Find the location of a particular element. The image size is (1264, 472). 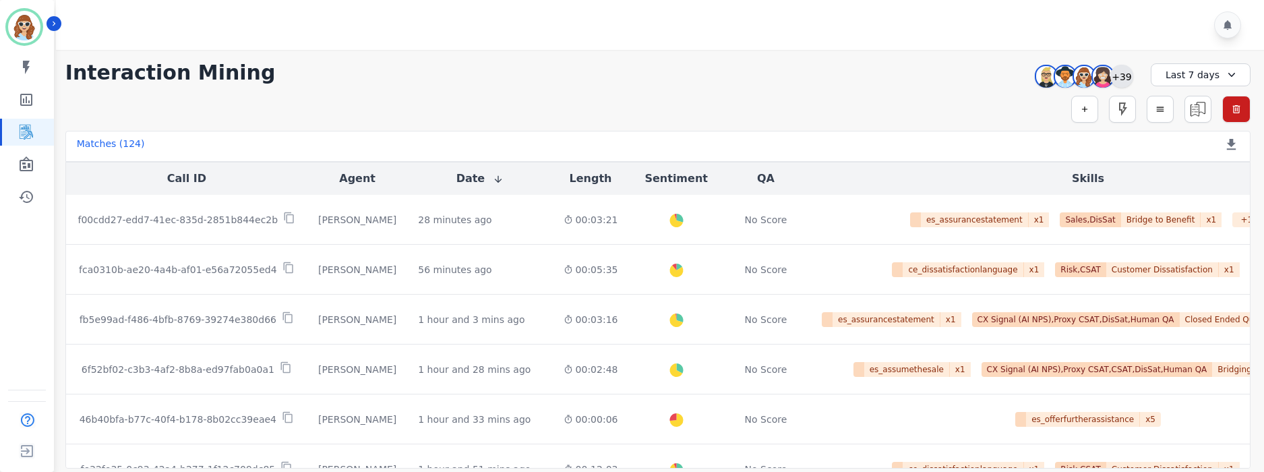

div: 00:03:16 is located at coordinates (591, 320).